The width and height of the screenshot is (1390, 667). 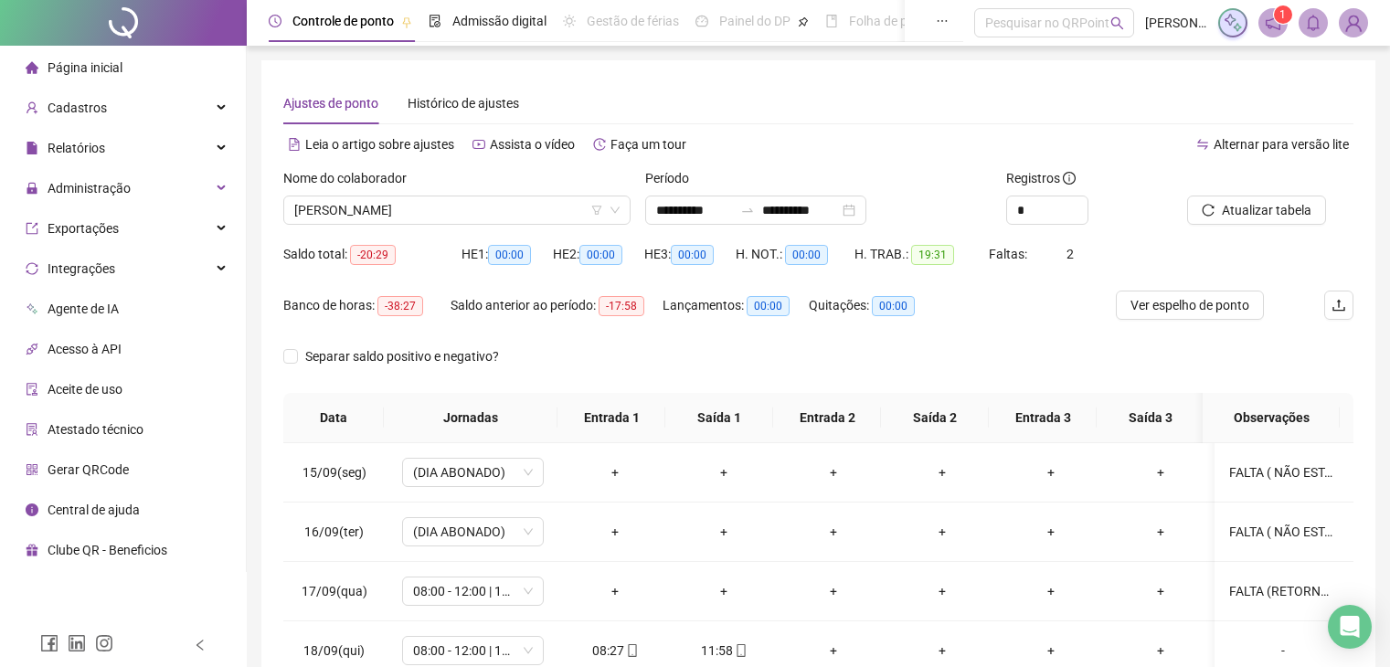 I want to click on span: -20:29, so click(x=373, y=255).